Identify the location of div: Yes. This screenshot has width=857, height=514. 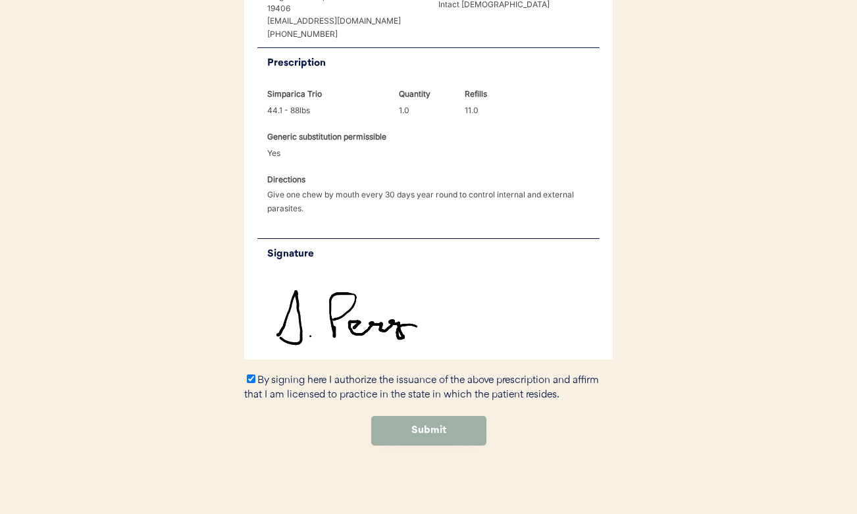
(295, 153).